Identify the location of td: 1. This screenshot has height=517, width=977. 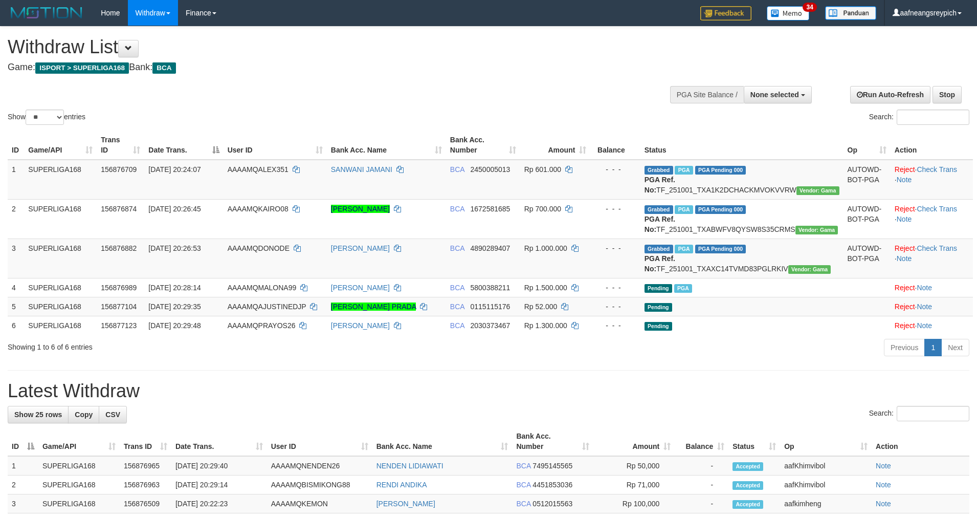
(23, 465).